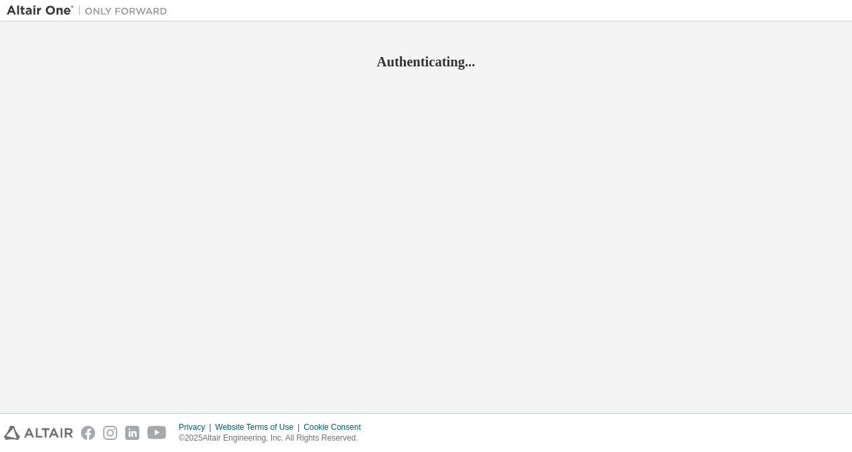 The width and height of the screenshot is (852, 452). I want to click on img: youtube.svg, so click(157, 432).